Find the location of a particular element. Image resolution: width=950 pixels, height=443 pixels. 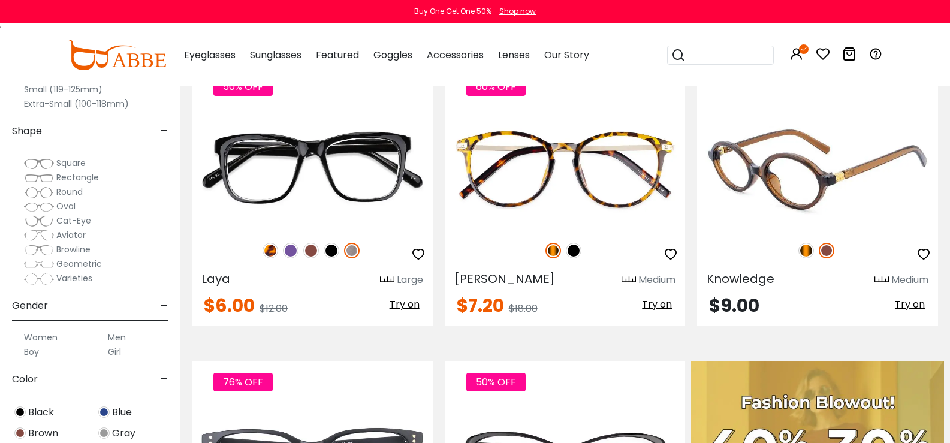

span: Oval is located at coordinates (66, 206).